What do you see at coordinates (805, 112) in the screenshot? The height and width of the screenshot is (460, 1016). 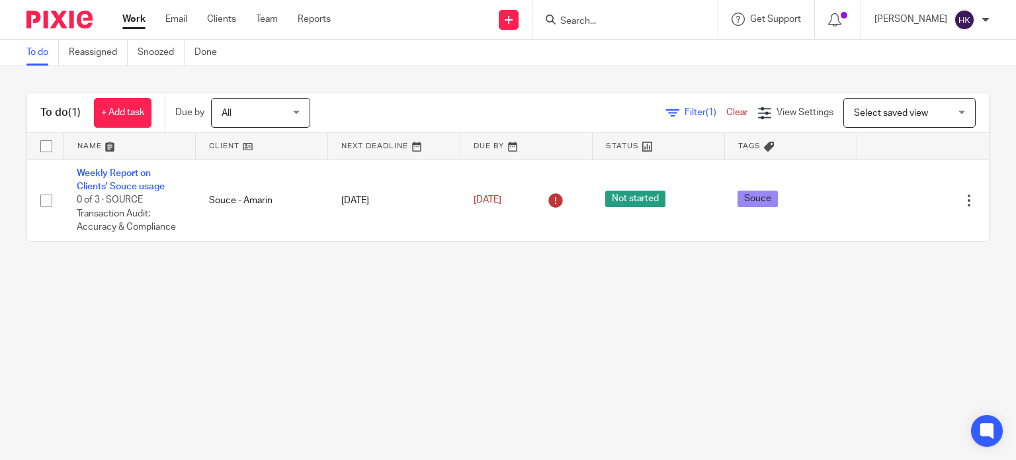 I see `span: View Settings` at bounding box center [805, 112].